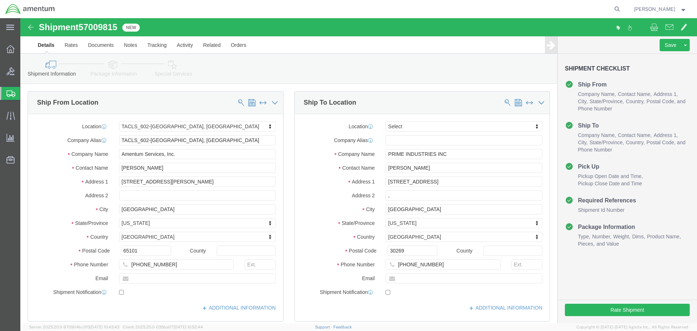 The image size is (697, 331). I want to click on span: Client: 2025.20.0-035ba07, so click(163, 327).